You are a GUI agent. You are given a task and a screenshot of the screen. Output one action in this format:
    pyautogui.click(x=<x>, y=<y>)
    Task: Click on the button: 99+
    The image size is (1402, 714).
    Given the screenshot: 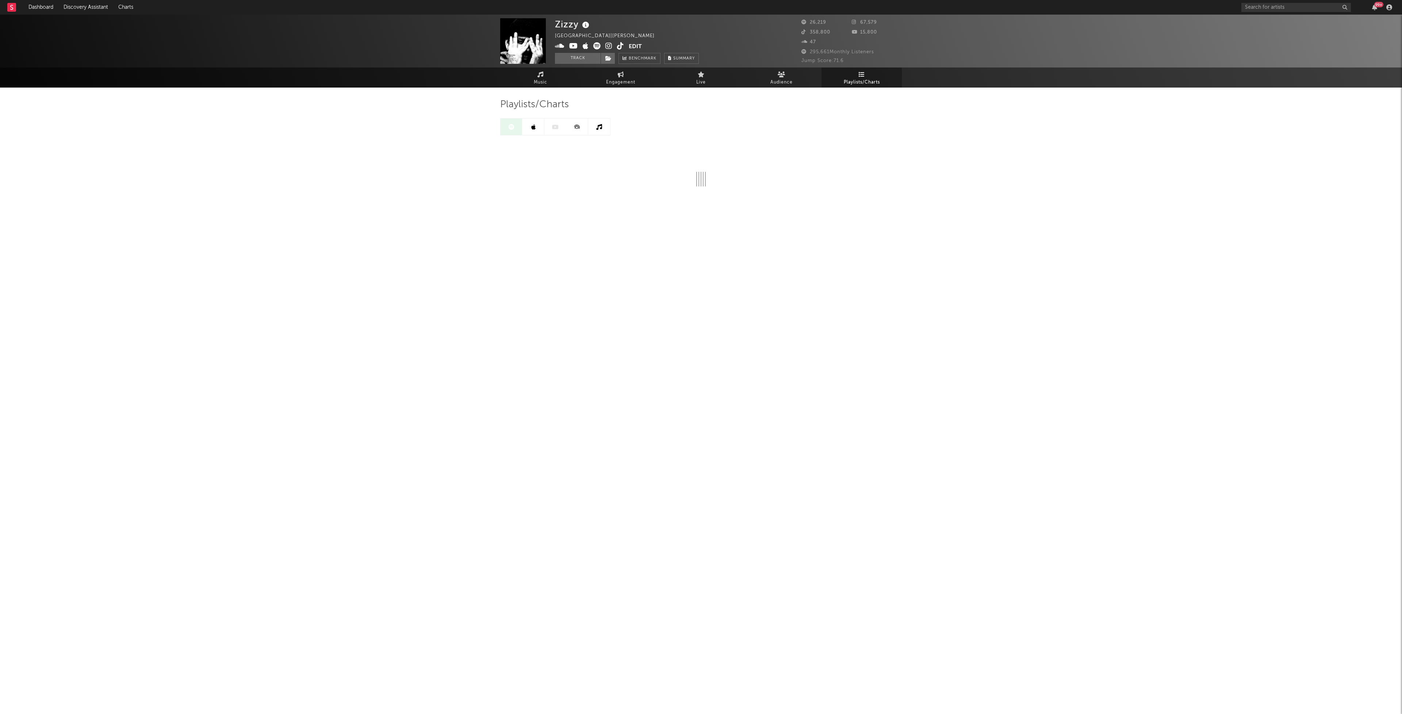 What is the action you would take?
    pyautogui.click(x=1374, y=7)
    